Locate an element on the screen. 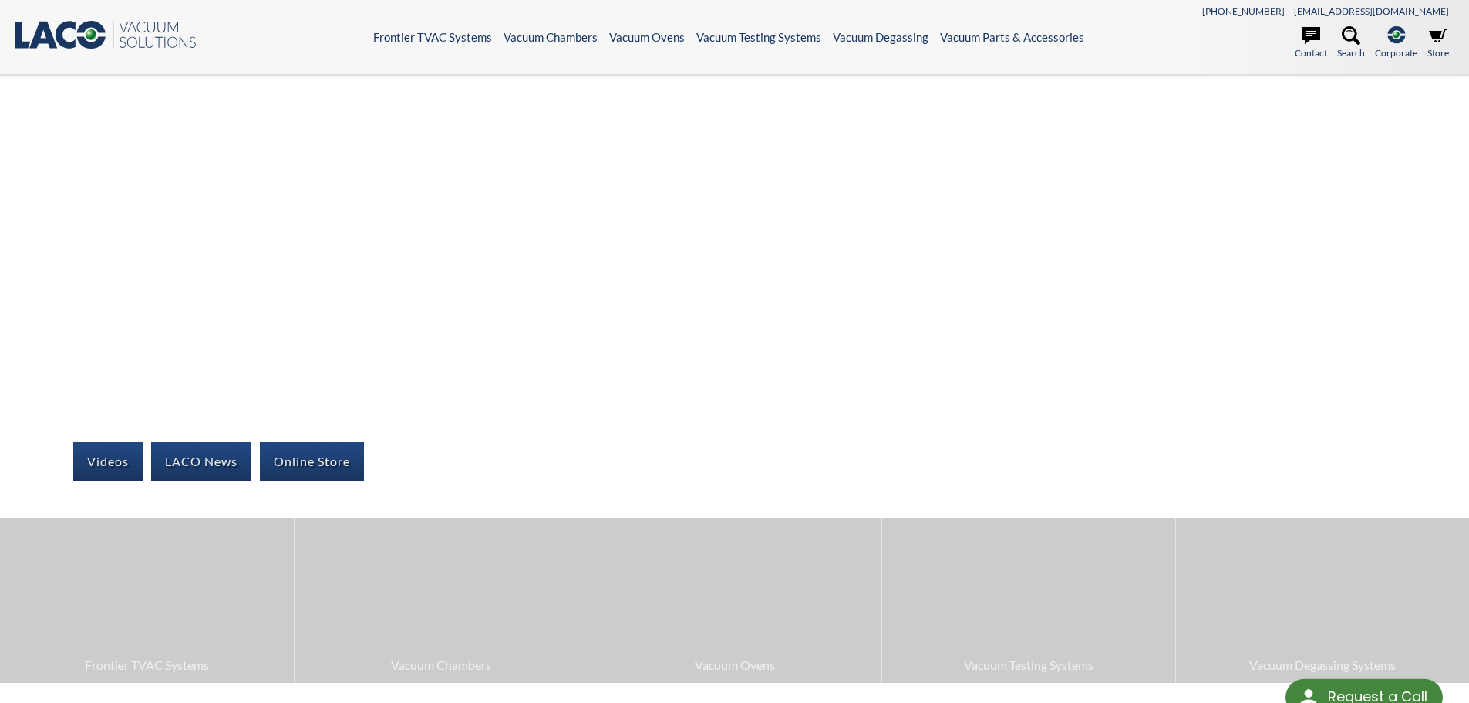 This screenshot has height=703, width=1469. span: Vacuum Chambers is located at coordinates (441, 665).